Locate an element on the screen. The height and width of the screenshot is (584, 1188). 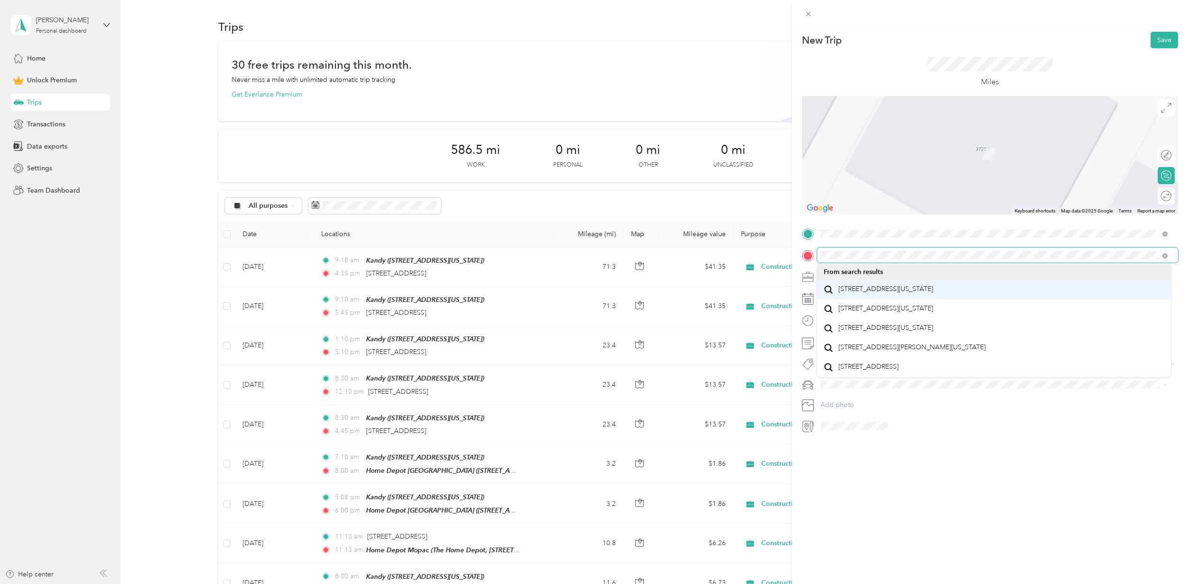
img: Google is located at coordinates (820, 208).